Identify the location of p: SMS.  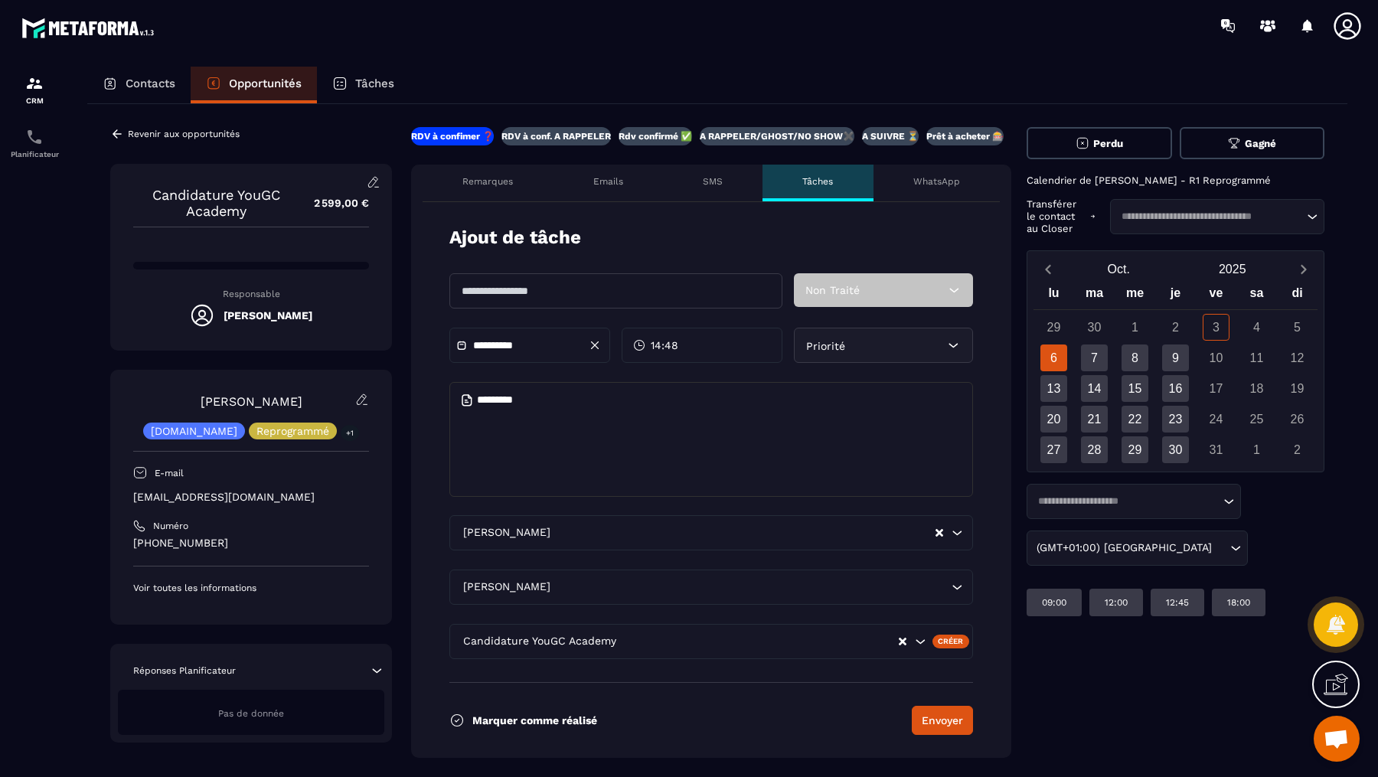
(713, 181).